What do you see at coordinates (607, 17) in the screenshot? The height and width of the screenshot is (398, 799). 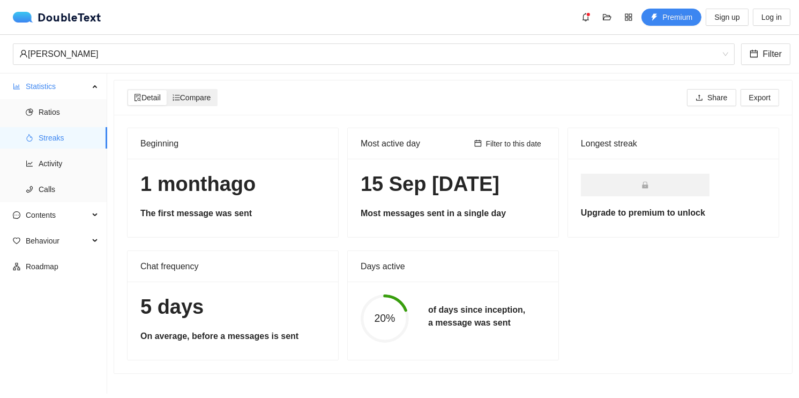 I see `button: folder-open` at bounding box center [607, 17].